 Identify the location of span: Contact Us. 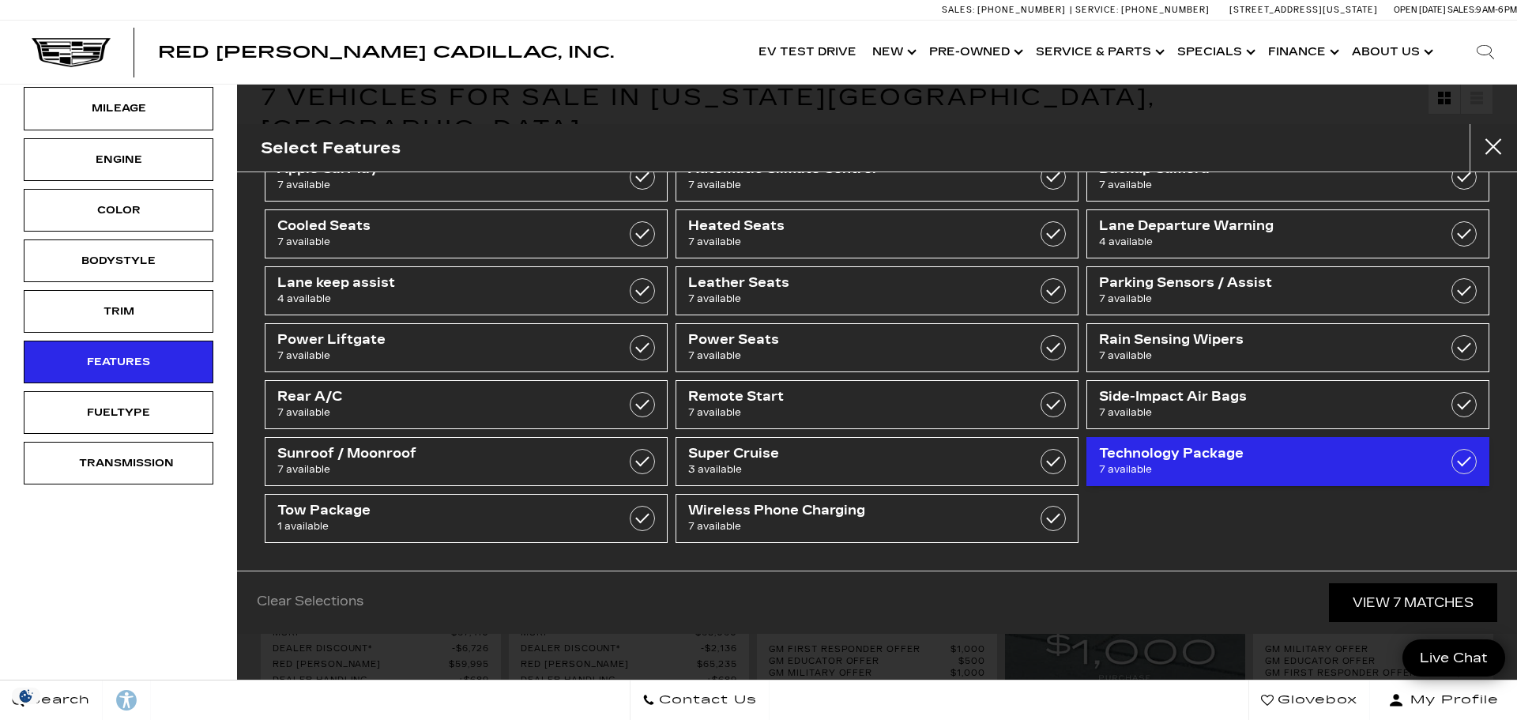
(705, 700).